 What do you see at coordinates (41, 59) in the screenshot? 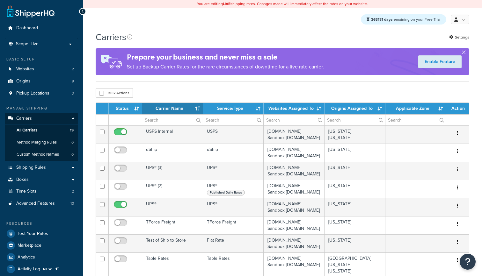
I see `div: Basic Setup` at bounding box center [41, 59].